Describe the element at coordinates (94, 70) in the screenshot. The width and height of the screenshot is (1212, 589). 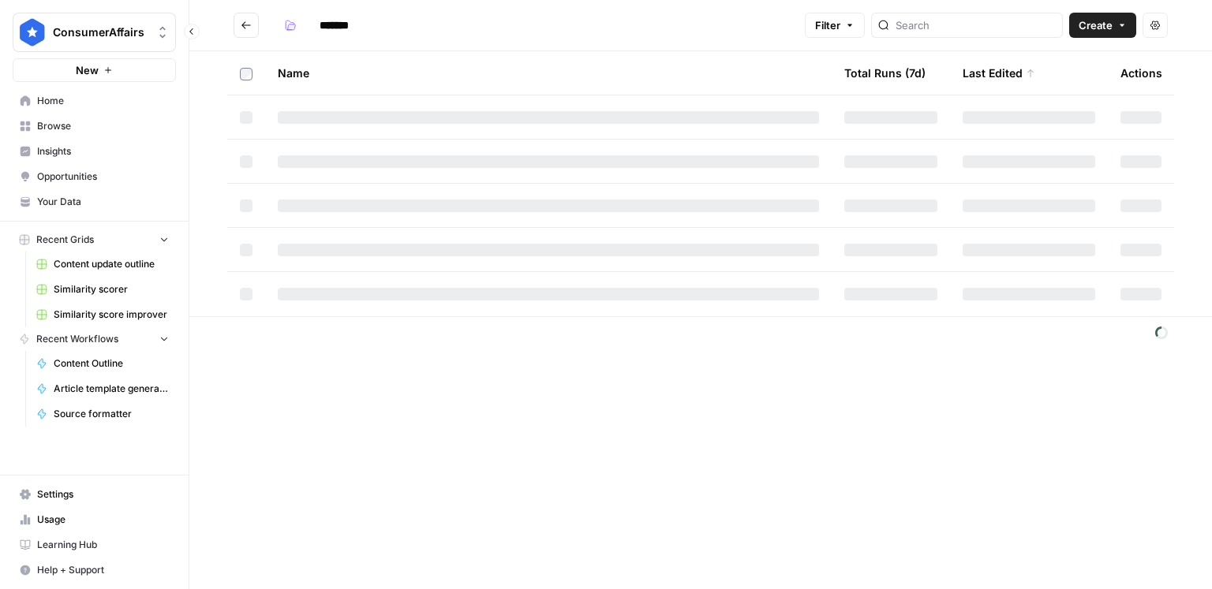
I see `button: New` at that location.